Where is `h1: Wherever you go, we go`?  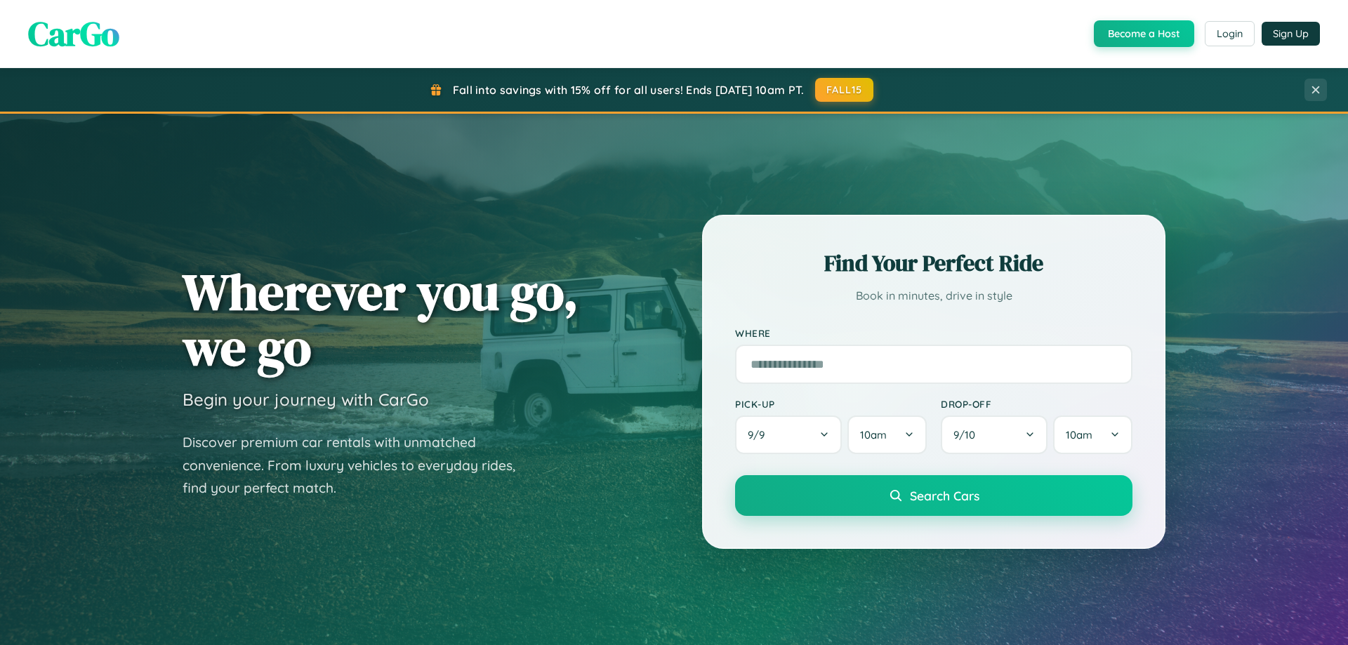
h1: Wherever you go, we go is located at coordinates (381, 320).